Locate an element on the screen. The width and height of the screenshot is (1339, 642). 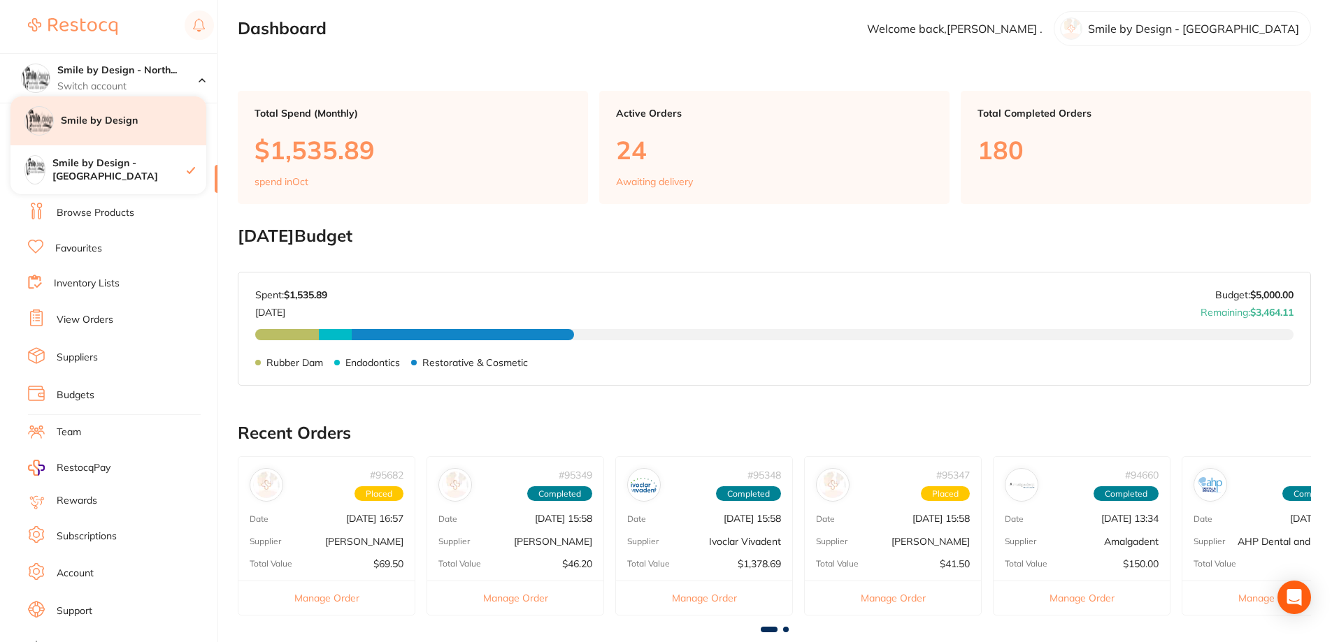
strong: $5,000.00 is located at coordinates (1272, 295).